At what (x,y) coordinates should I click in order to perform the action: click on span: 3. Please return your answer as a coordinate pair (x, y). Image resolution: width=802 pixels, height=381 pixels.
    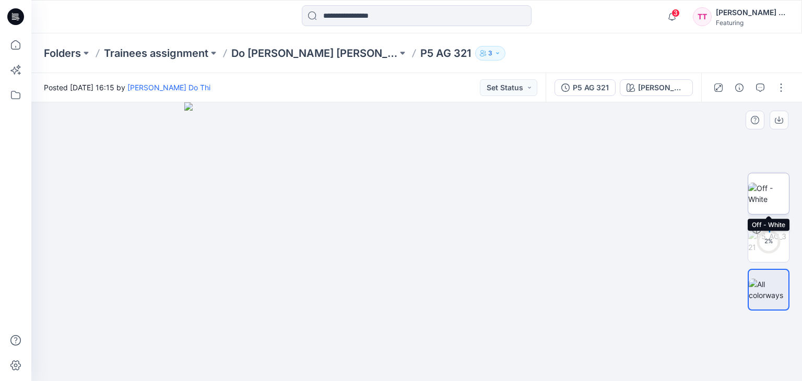
    Looking at the image, I should click on (676, 13).